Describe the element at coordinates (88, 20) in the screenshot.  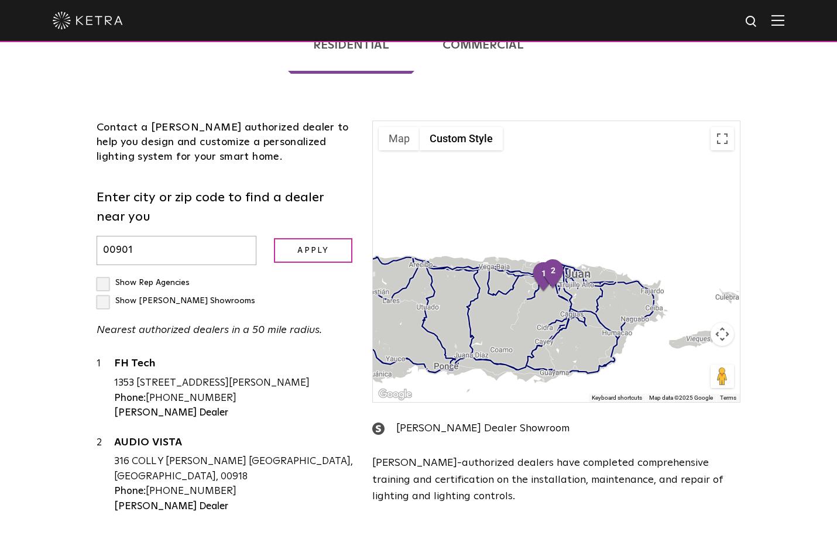
I see `img: ketra-logo-2019-white` at that location.